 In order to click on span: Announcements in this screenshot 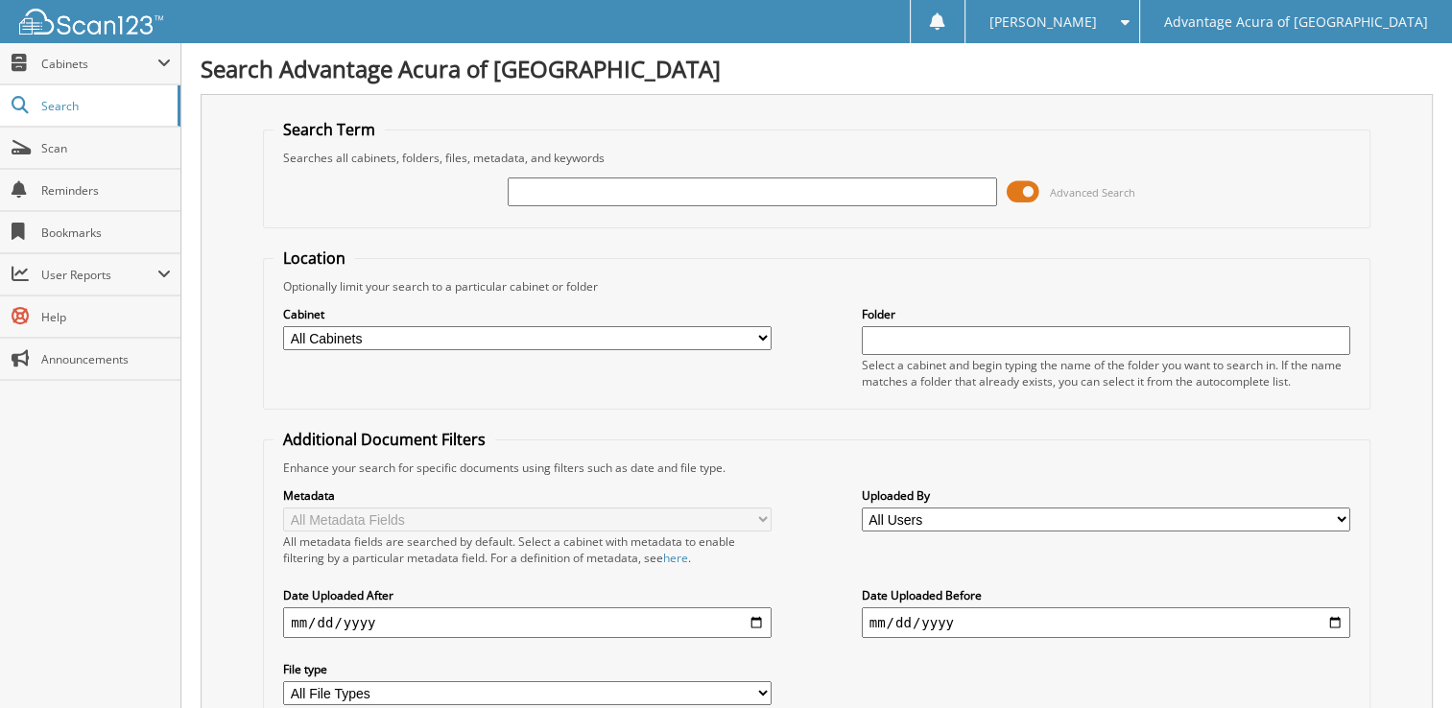, I will do `click(106, 359)`.